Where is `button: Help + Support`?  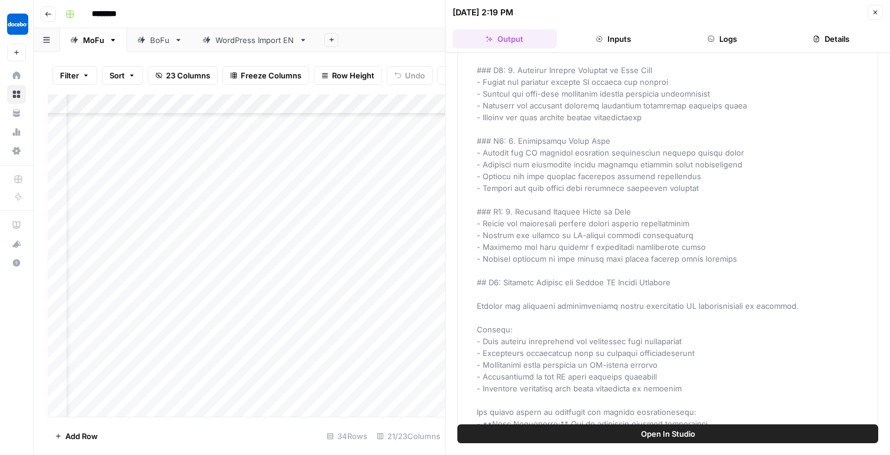
button: Help + Support is located at coordinates (16, 263).